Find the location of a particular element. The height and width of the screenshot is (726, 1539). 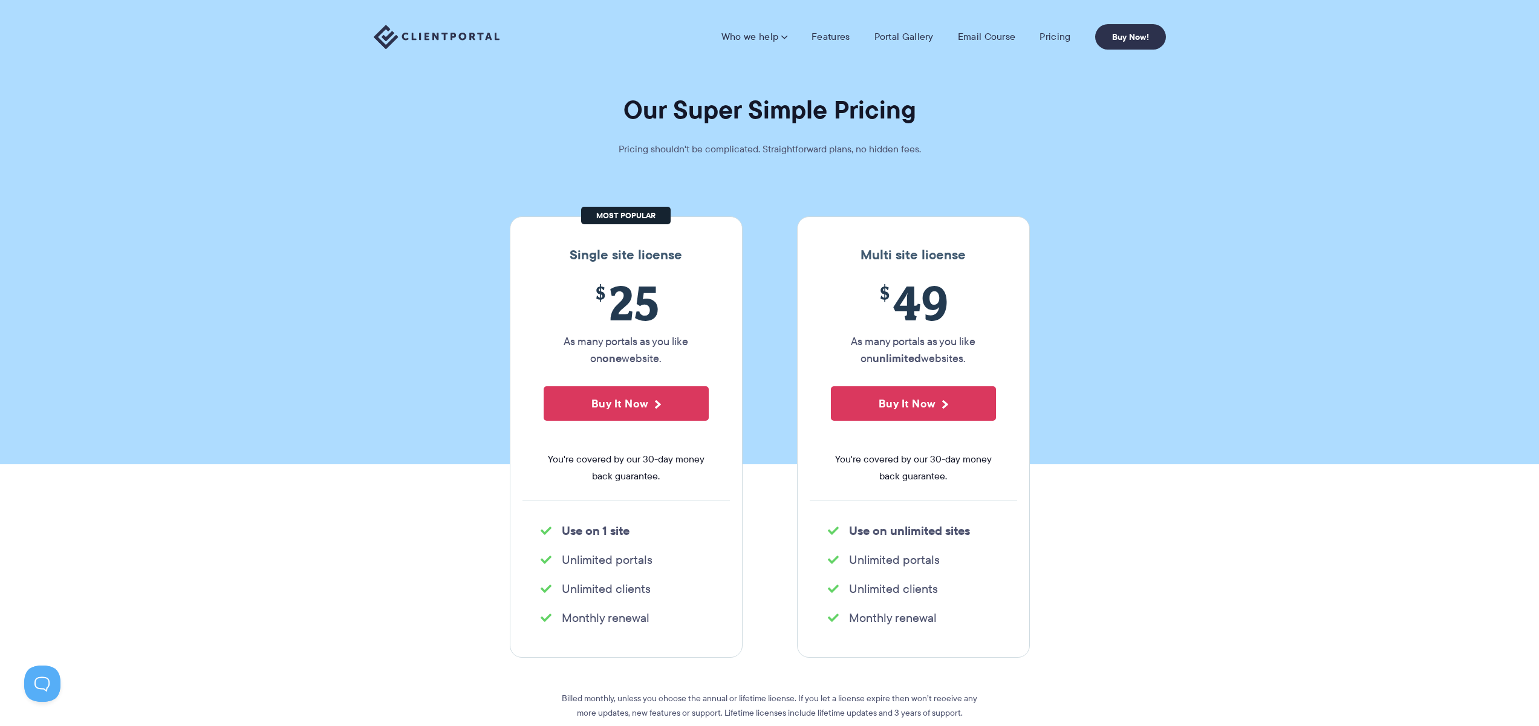

strong: Use on unlimited sites is located at coordinates (910, 531).